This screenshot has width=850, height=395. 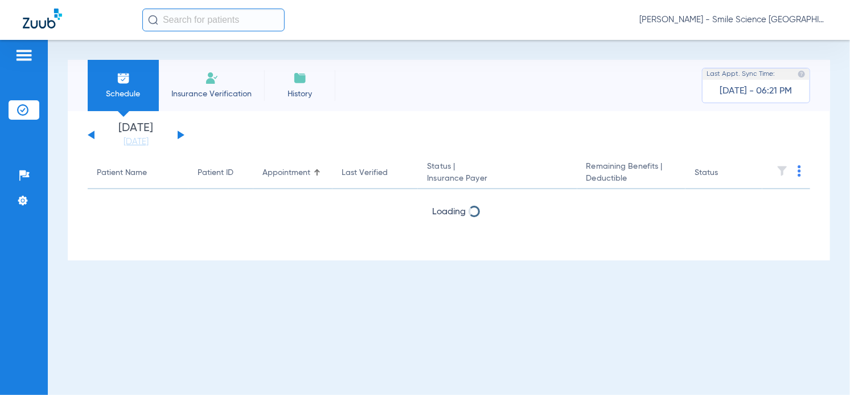 What do you see at coordinates (782, 171) in the screenshot?
I see `img: filter.svg` at bounding box center [782, 171].